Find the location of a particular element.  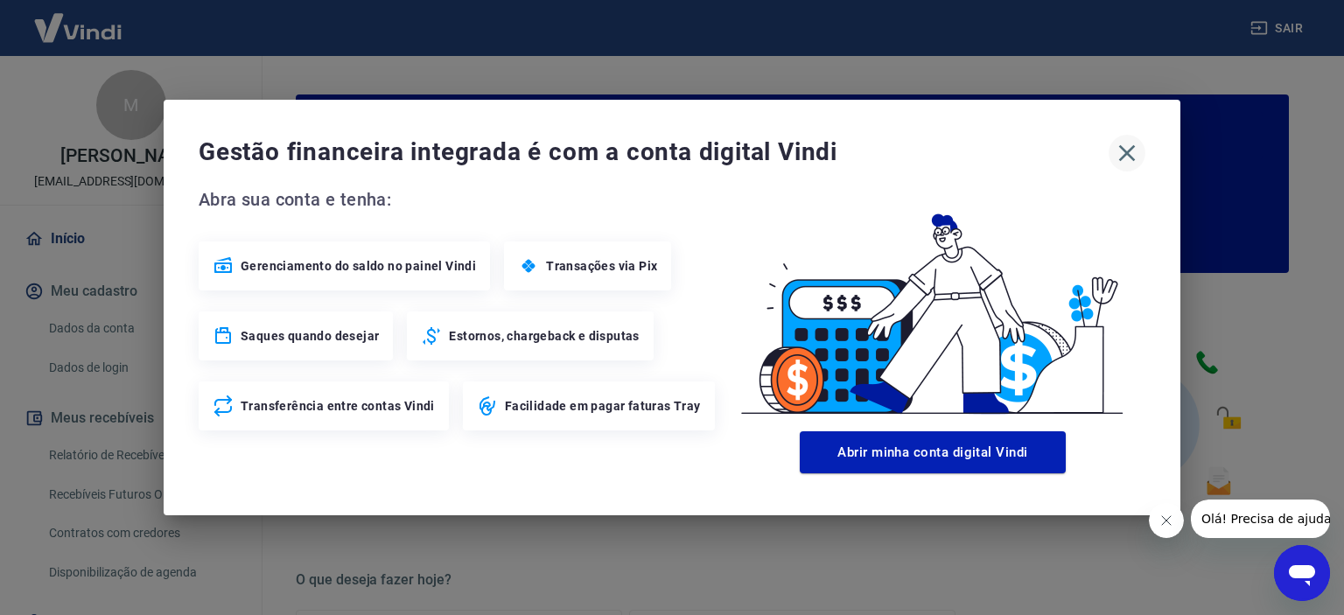

span: Transferência entre contas Vindi is located at coordinates (338, 406).